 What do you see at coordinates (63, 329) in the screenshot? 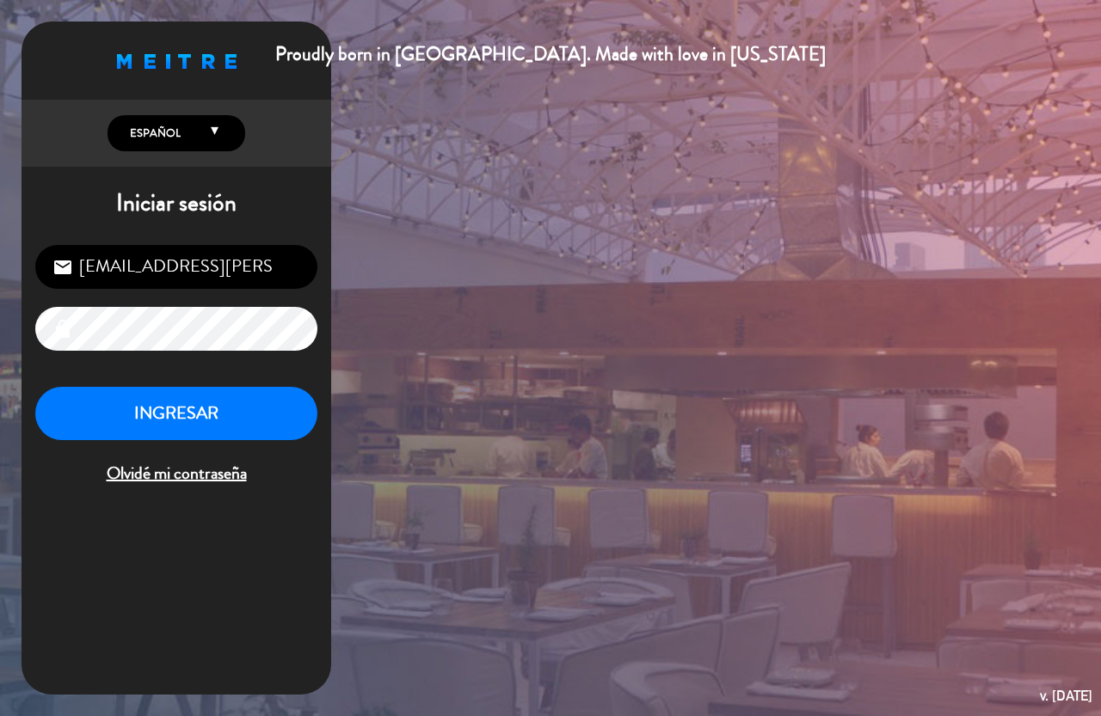
I see `i: lock` at bounding box center [63, 329].